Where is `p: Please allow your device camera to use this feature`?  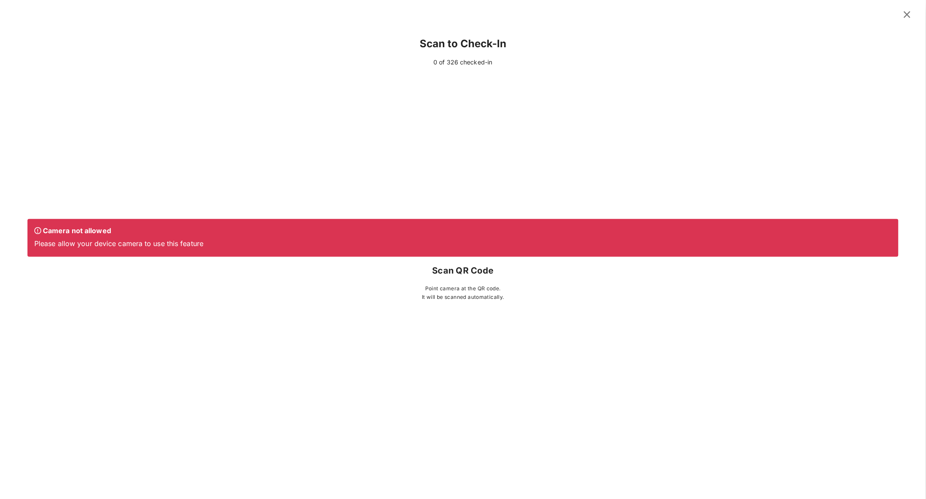 p: Please allow your device camera to use this feature is located at coordinates (463, 243).